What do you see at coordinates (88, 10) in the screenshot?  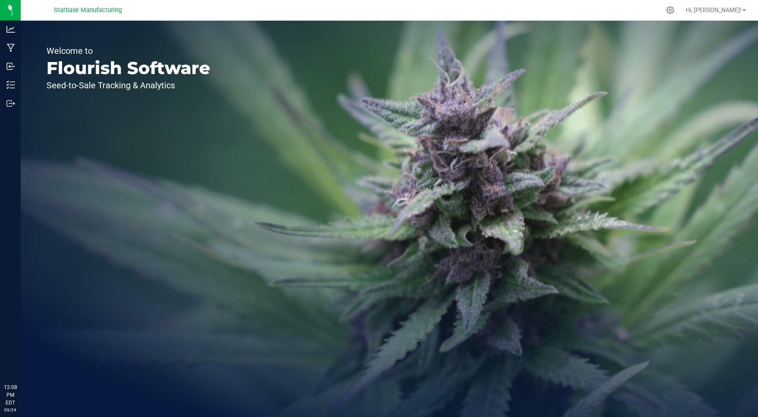 I see `span: Starbase Manufacturing` at bounding box center [88, 10].